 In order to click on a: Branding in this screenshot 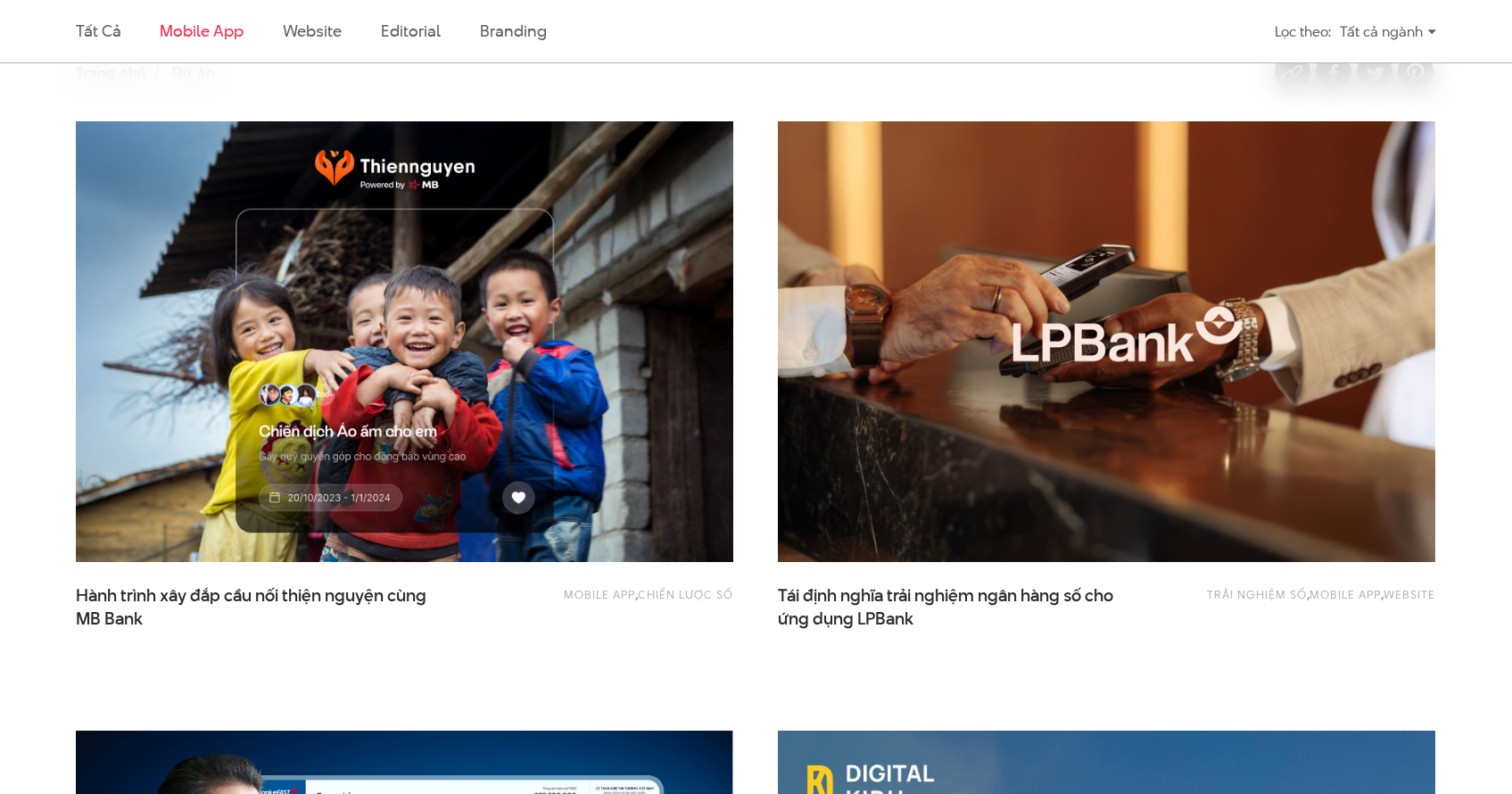, I will do `click(513, 31)`.